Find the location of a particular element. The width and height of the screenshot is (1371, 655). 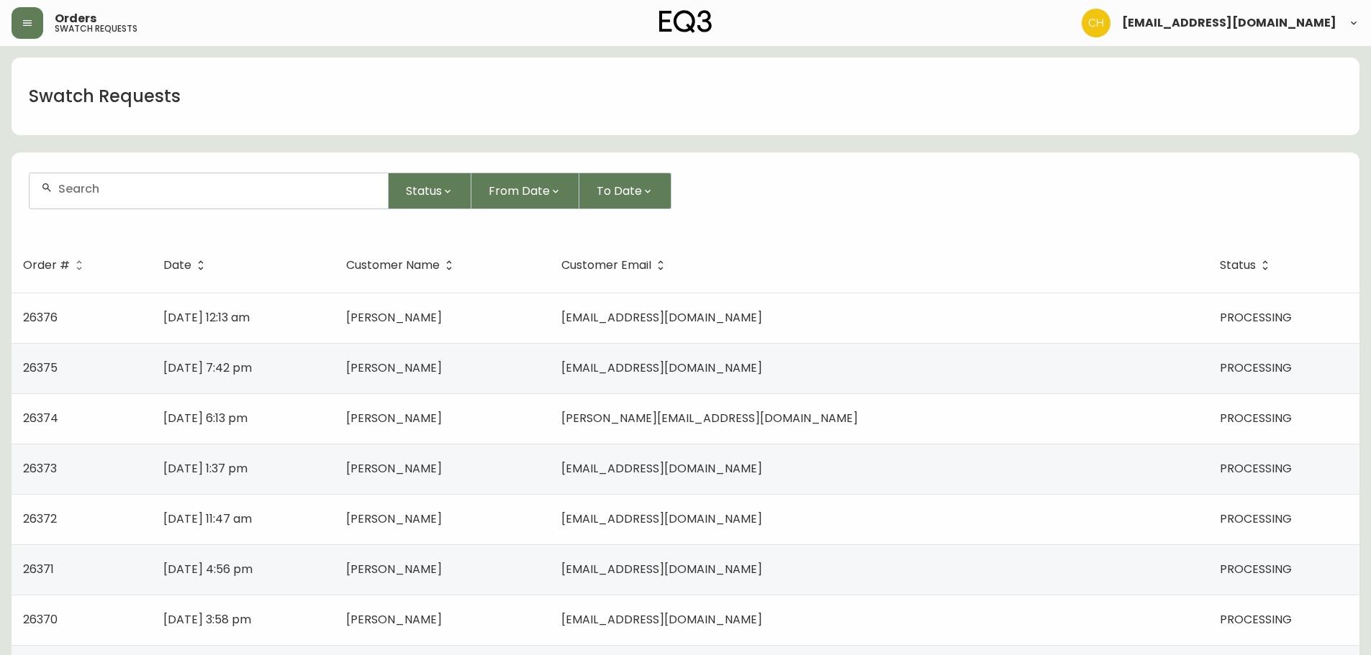

input: Search is located at coordinates (217, 188).